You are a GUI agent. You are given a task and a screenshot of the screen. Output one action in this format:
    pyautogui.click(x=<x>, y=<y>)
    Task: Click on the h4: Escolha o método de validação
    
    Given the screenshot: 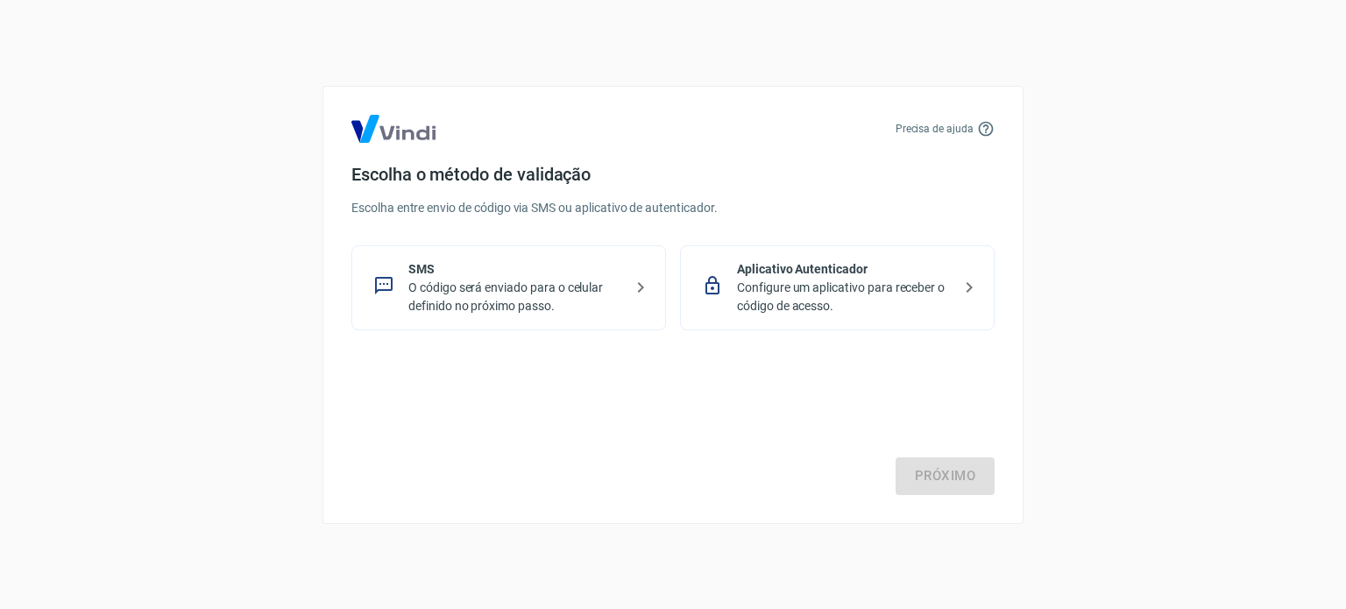 What is the action you would take?
    pyautogui.click(x=673, y=174)
    